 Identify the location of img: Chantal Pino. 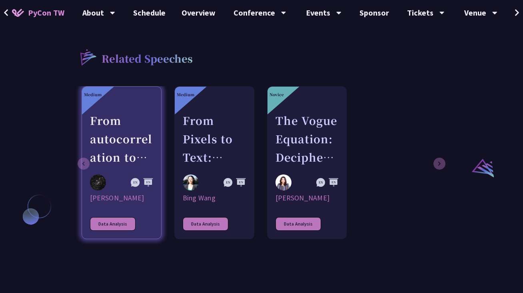
(283, 183).